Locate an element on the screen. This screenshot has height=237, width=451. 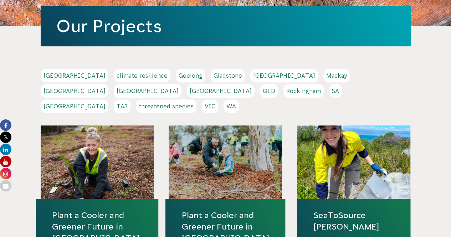
a: Gladstone is located at coordinates (228, 76).